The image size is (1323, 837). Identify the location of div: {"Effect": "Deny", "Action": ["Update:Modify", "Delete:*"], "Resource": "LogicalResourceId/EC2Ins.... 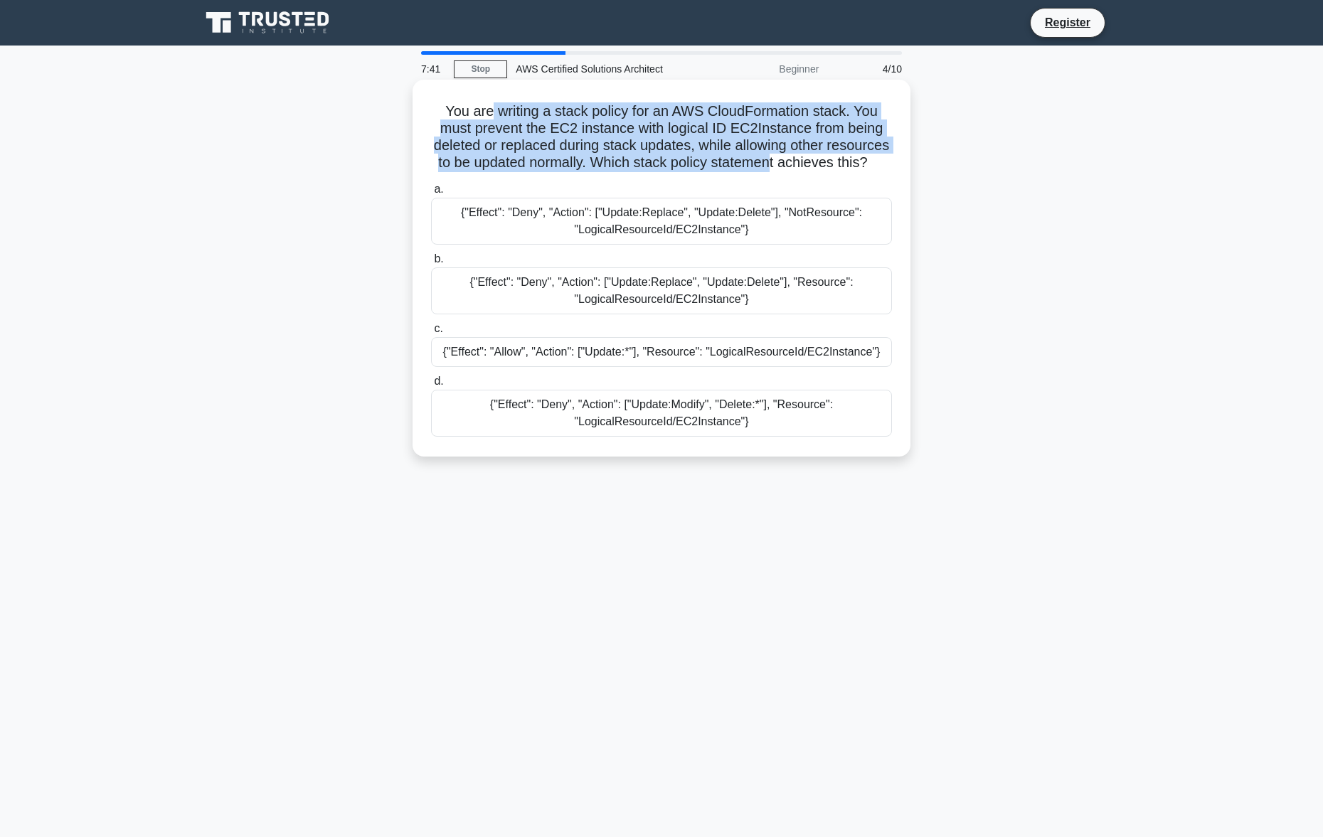
(662, 413).